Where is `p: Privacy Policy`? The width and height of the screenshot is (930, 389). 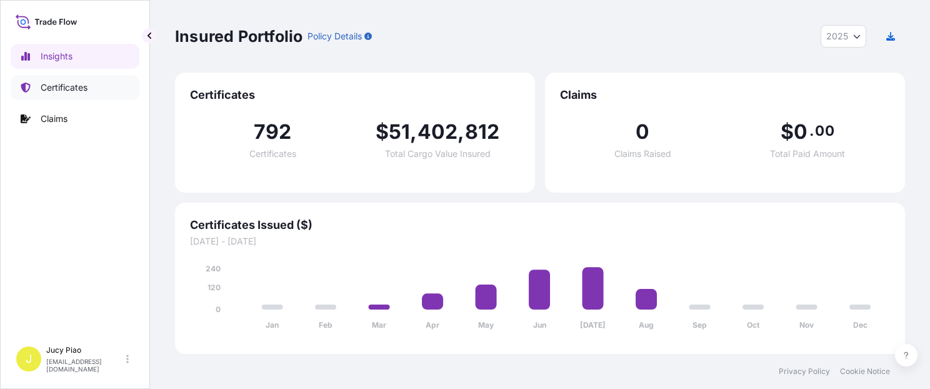 p: Privacy Policy is located at coordinates (804, 371).